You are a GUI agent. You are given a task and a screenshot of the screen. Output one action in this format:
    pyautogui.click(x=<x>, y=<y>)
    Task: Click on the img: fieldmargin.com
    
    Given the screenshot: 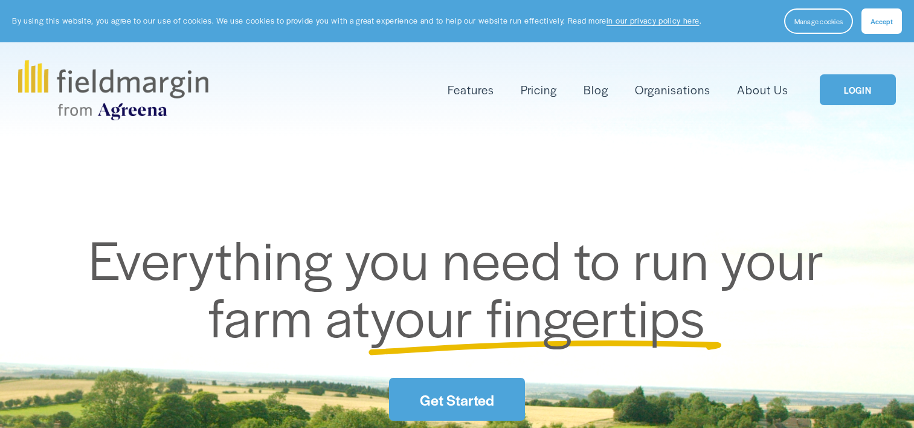 What is the action you would take?
    pyautogui.click(x=113, y=90)
    